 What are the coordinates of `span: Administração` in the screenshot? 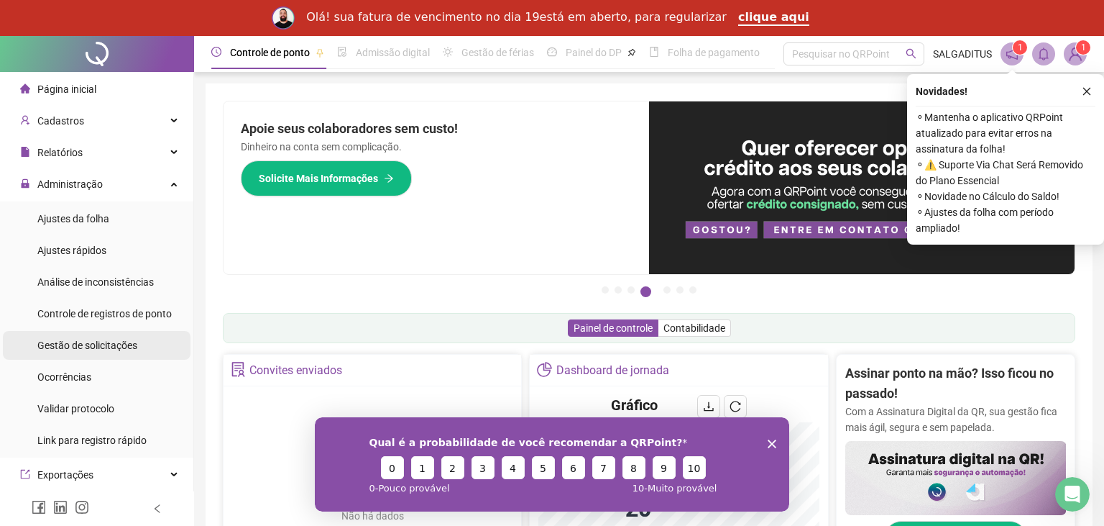 It's located at (70, 184).